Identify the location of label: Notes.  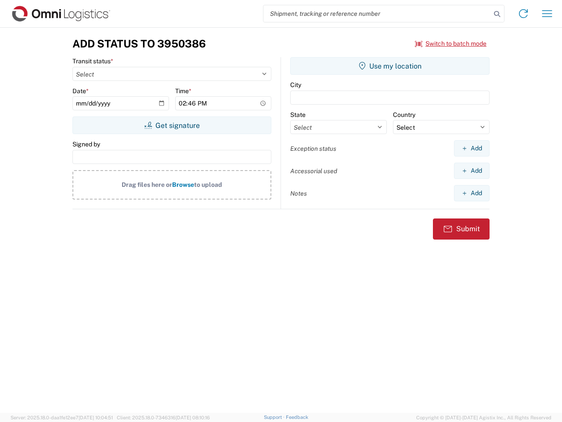
(299, 193).